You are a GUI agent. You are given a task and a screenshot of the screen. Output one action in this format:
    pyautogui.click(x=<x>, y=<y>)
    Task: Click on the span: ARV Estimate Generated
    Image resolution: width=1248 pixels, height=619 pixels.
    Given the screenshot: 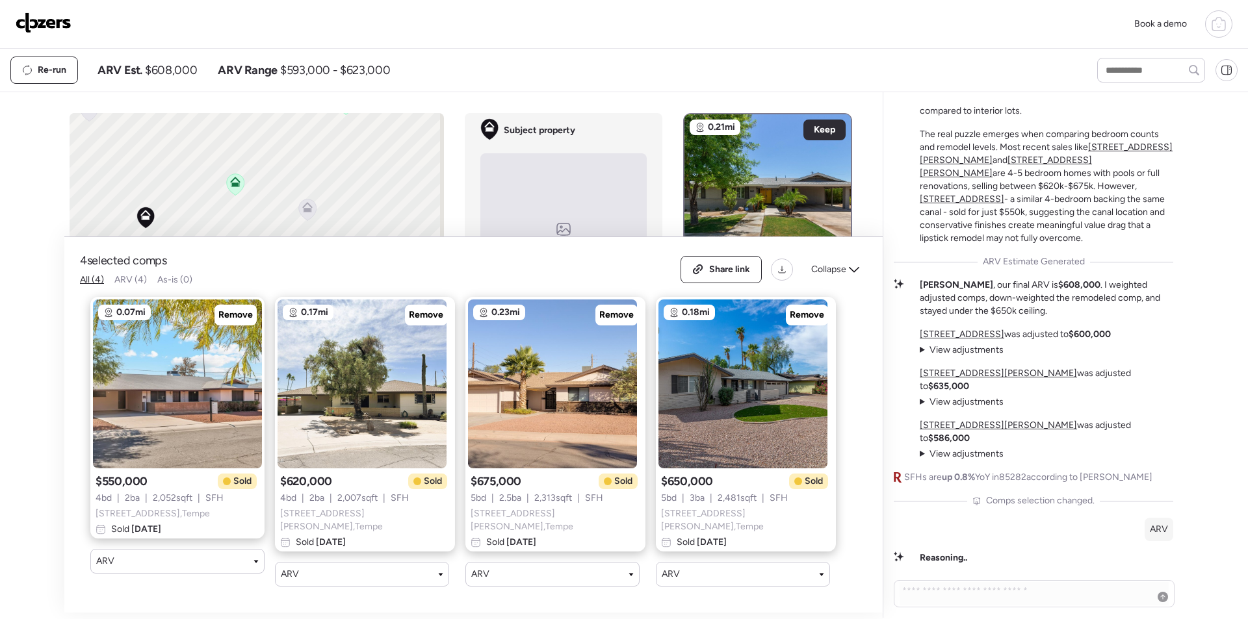 What is the action you would take?
    pyautogui.click(x=1034, y=262)
    